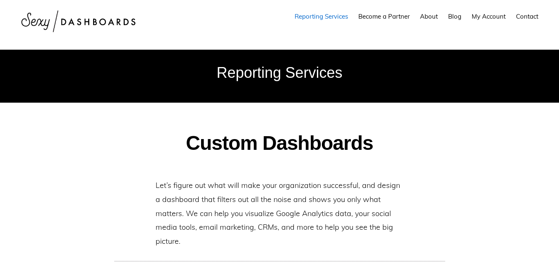  I want to click on span: My Account, so click(489, 16).